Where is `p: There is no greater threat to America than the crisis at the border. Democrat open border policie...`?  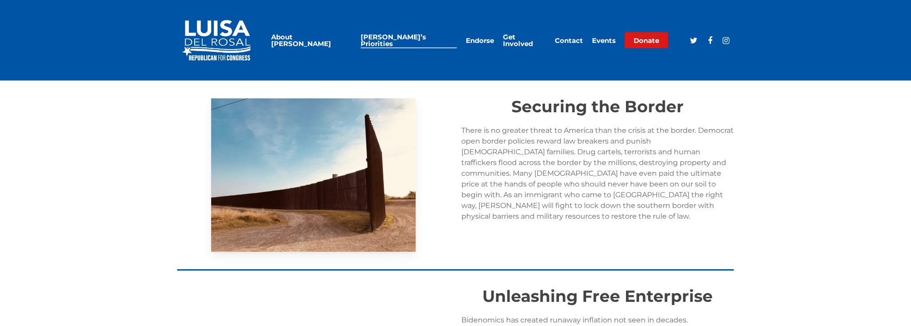
p: There is no greater threat to America than the crisis at the border. Democrat open border policie... is located at coordinates (598, 174).